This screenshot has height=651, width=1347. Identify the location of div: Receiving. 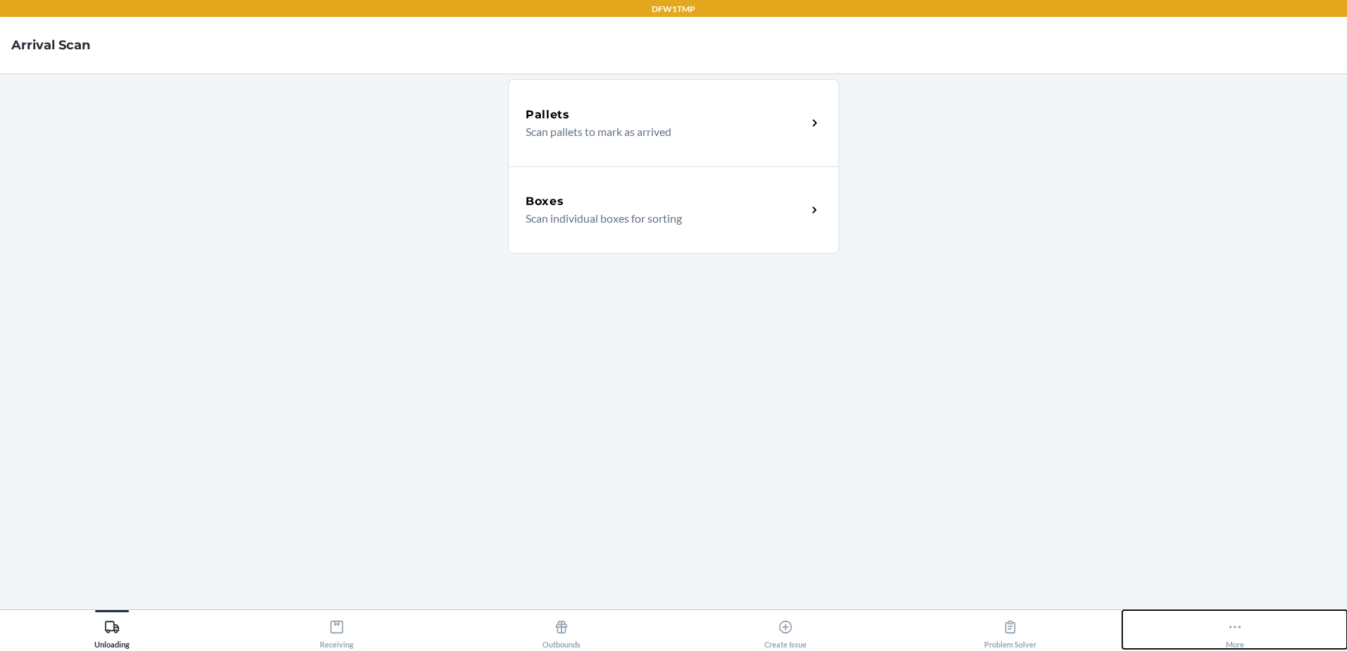
(337, 631).